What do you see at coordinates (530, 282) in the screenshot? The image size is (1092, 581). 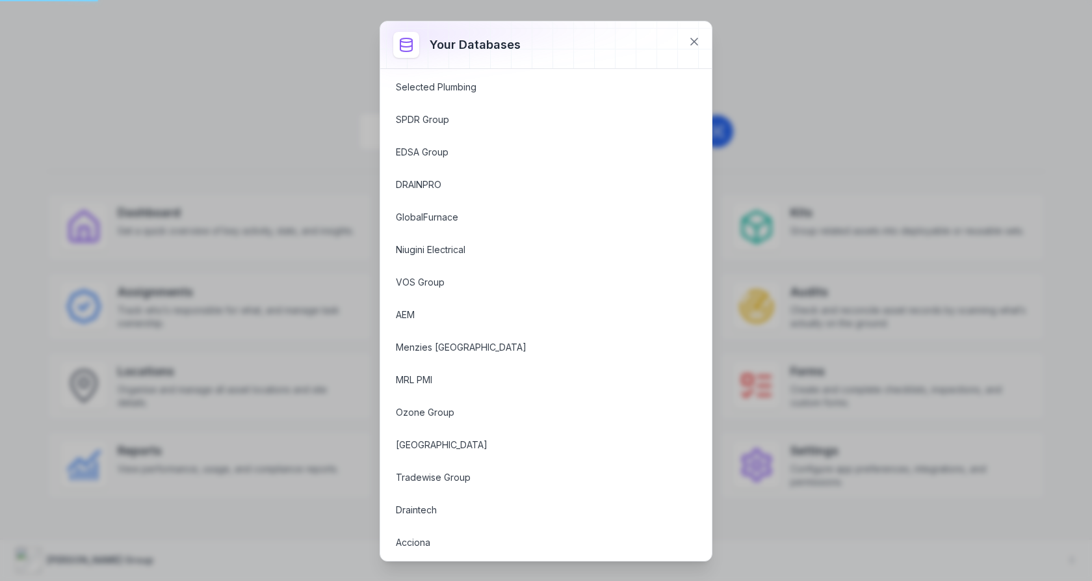 I see `a: VOS Group` at bounding box center [530, 282].